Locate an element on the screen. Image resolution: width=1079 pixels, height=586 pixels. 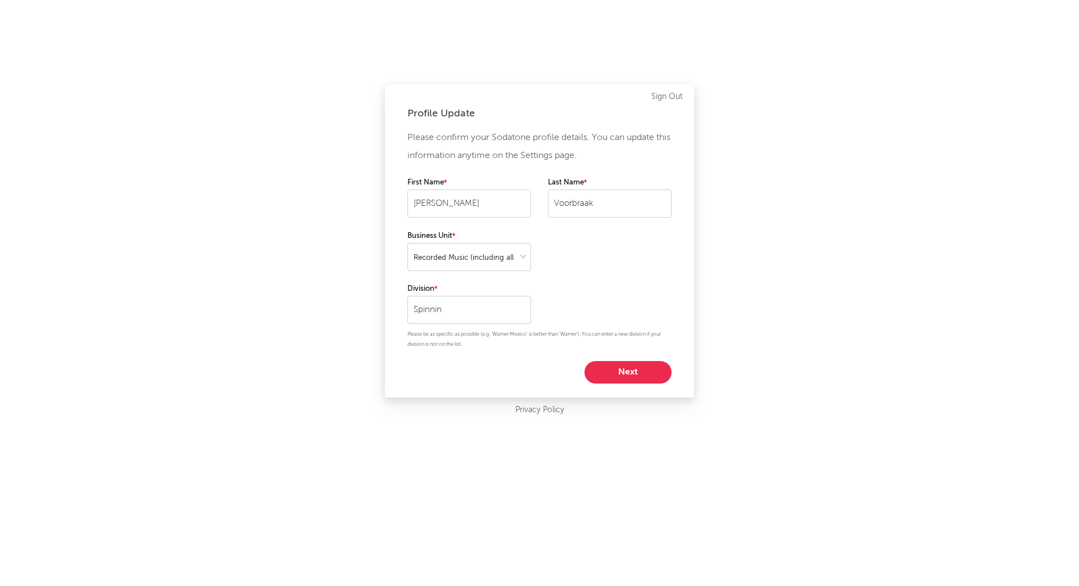
p: Please be as specific as possible (e.g. 'Warner Mexico' is better than 'Warner'). You can enter a... is located at coordinates (540, 340).